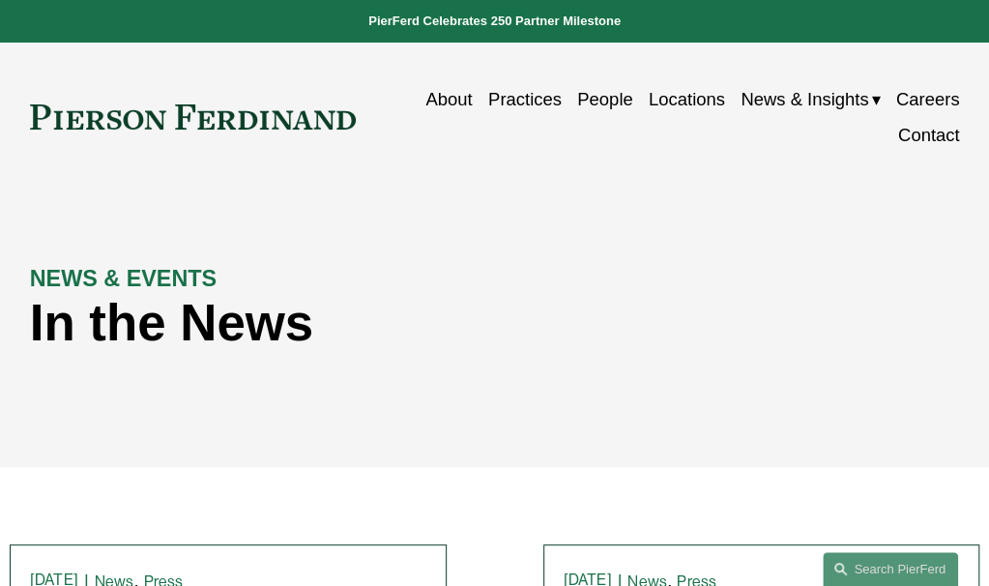 The image size is (989, 586). Describe the element at coordinates (449, 99) in the screenshot. I see `a: About` at that location.